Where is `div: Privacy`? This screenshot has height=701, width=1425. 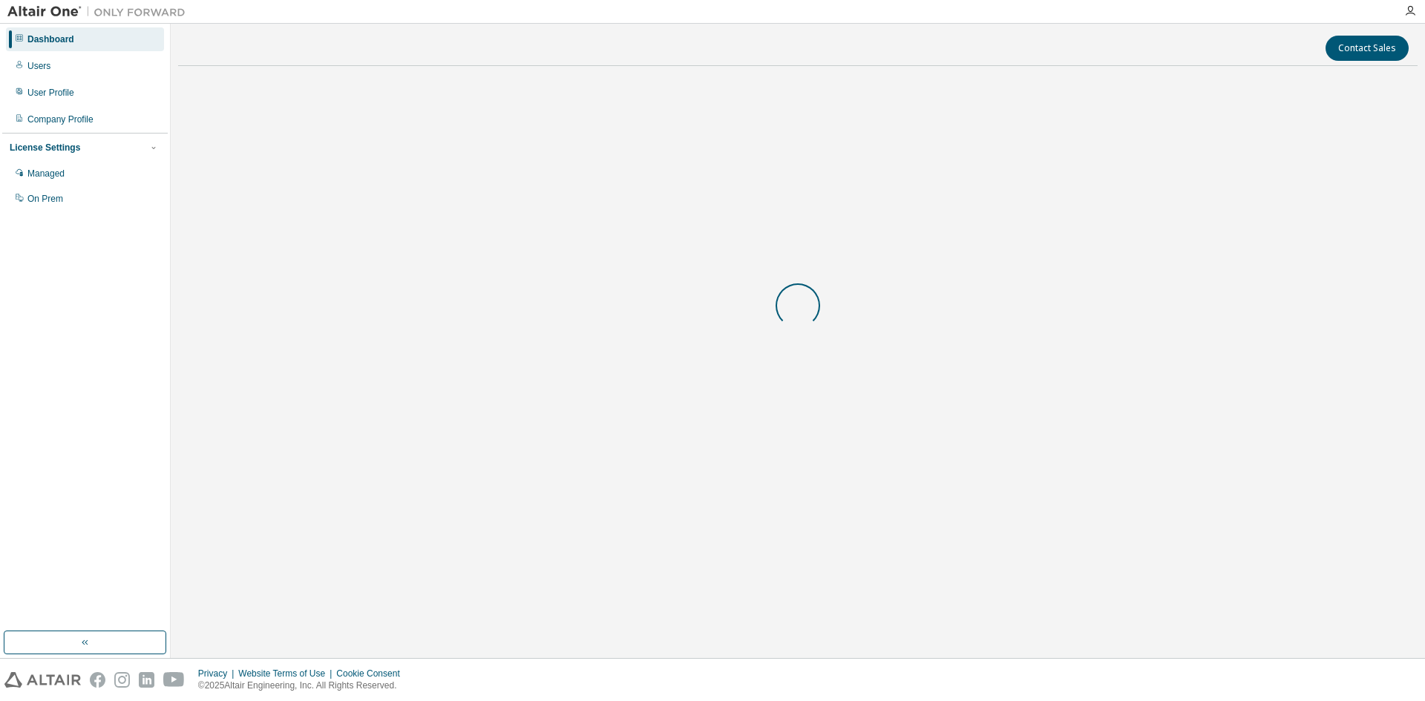
div: Privacy is located at coordinates (218, 674).